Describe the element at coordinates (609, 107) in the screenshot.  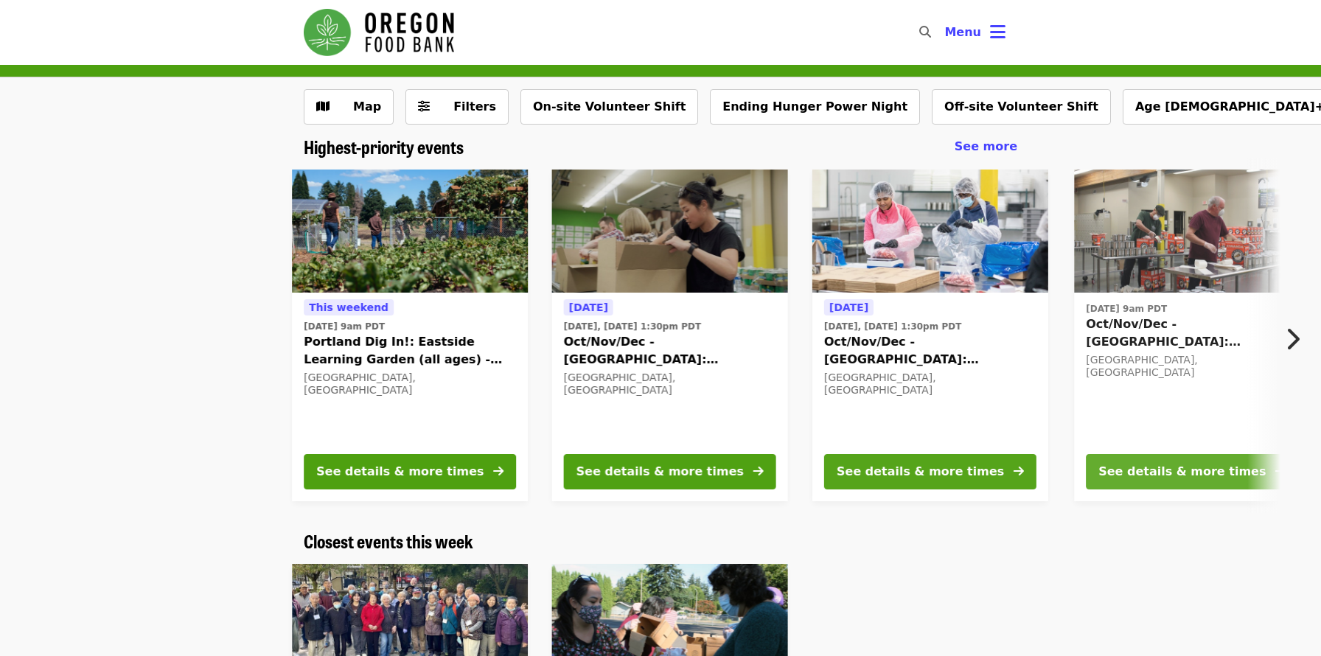
I see `button: On-site Volunteer Shift` at that location.